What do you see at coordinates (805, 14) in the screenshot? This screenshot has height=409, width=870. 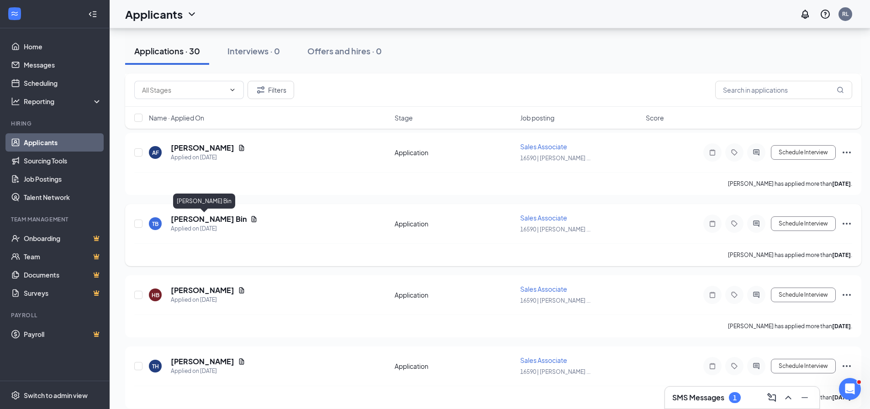 I see `svg: Notifications` at bounding box center [805, 14].